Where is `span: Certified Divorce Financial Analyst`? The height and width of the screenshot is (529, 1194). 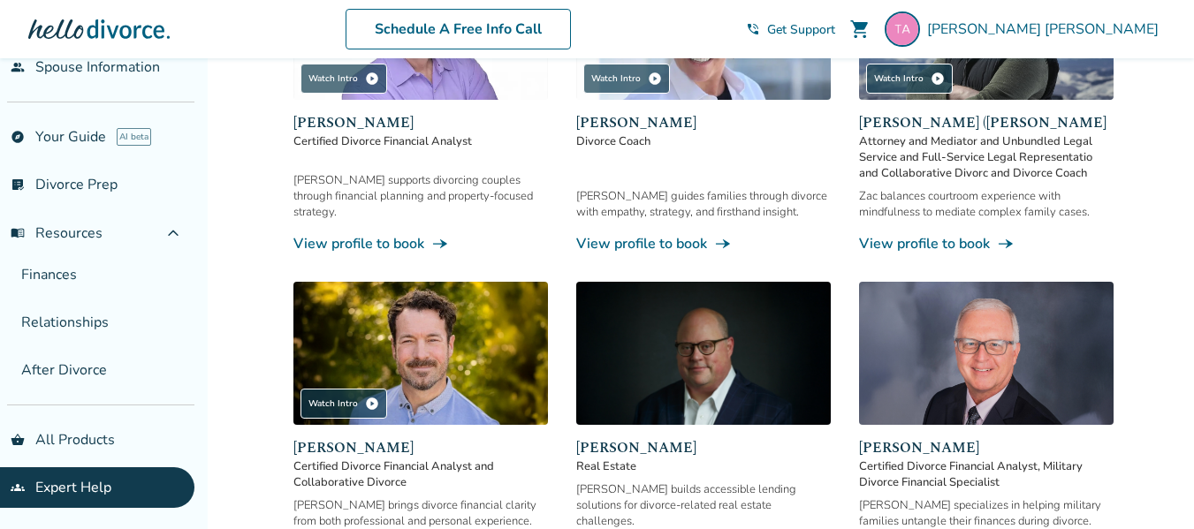 span: Certified Divorce Financial Analyst is located at coordinates (421, 141).